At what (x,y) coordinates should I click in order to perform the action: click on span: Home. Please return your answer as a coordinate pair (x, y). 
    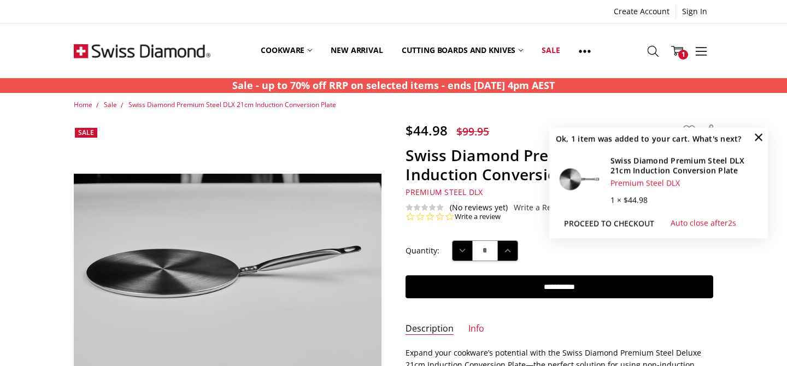
    Looking at the image, I should click on (83, 104).